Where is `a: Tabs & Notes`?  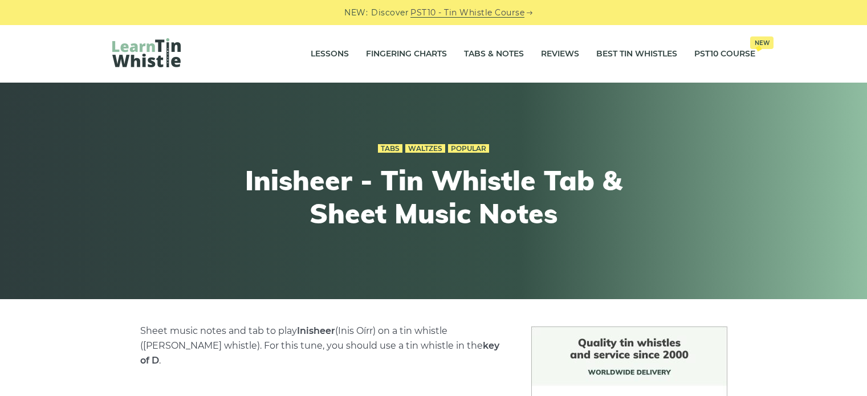 a: Tabs & Notes is located at coordinates (494, 54).